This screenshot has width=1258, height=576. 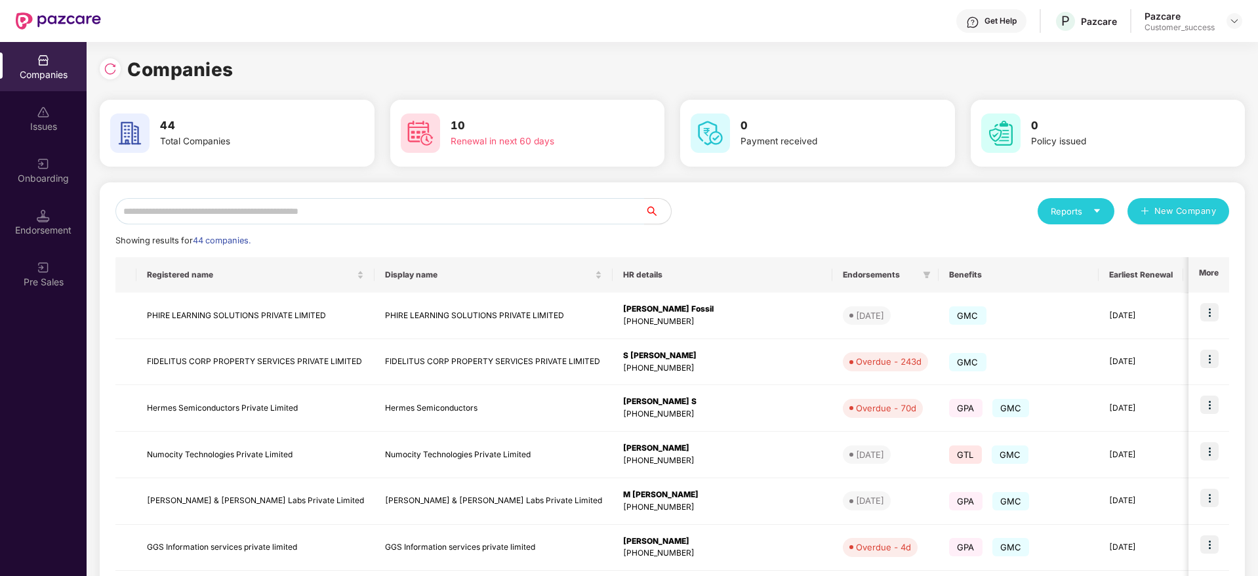 What do you see at coordinates (1179, 28) in the screenshot?
I see `div: Customer_success` at bounding box center [1179, 28].